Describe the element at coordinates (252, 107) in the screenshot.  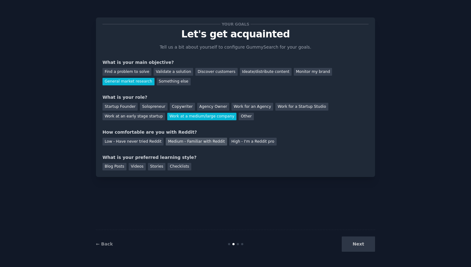
I see `div: Work for an Agency` at that location.